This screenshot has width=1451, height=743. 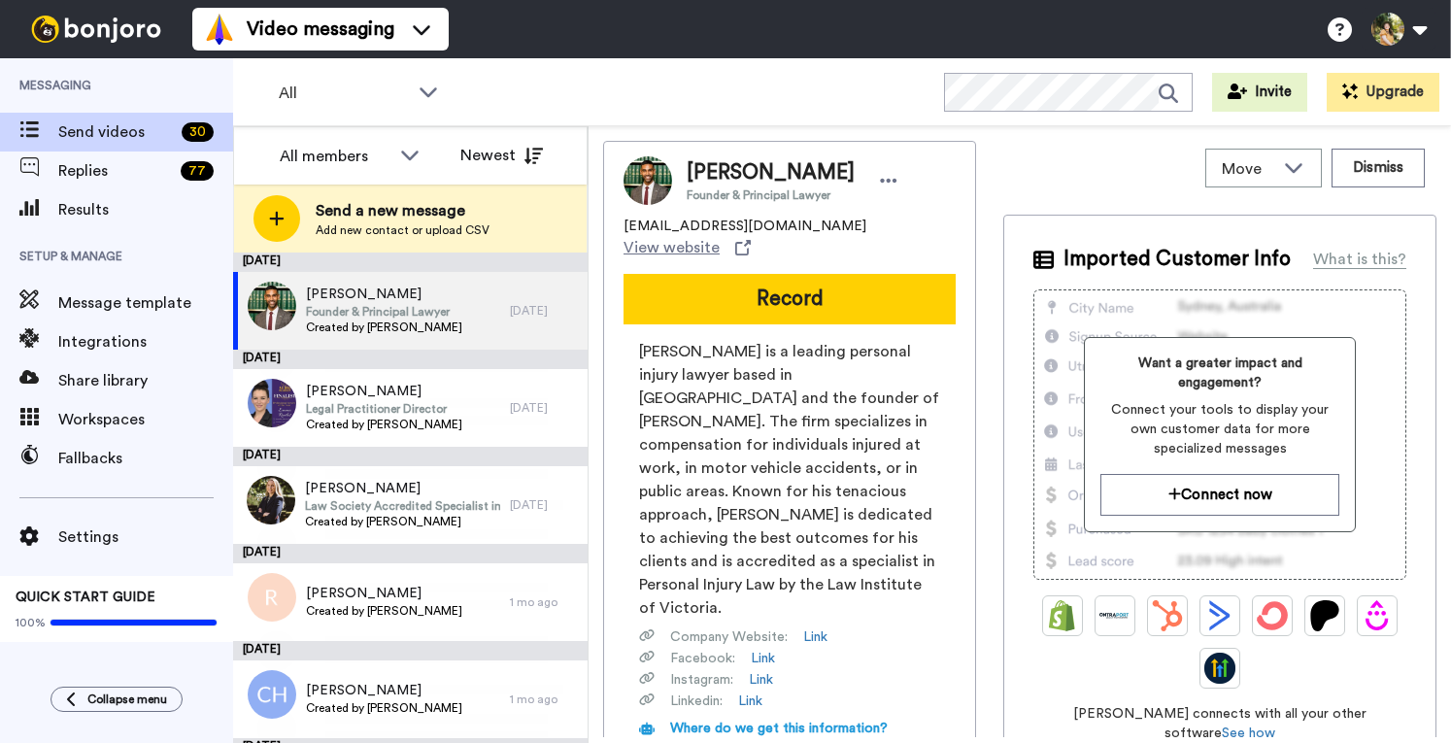 I want to click on button: Connect now, so click(x=1220, y=494).